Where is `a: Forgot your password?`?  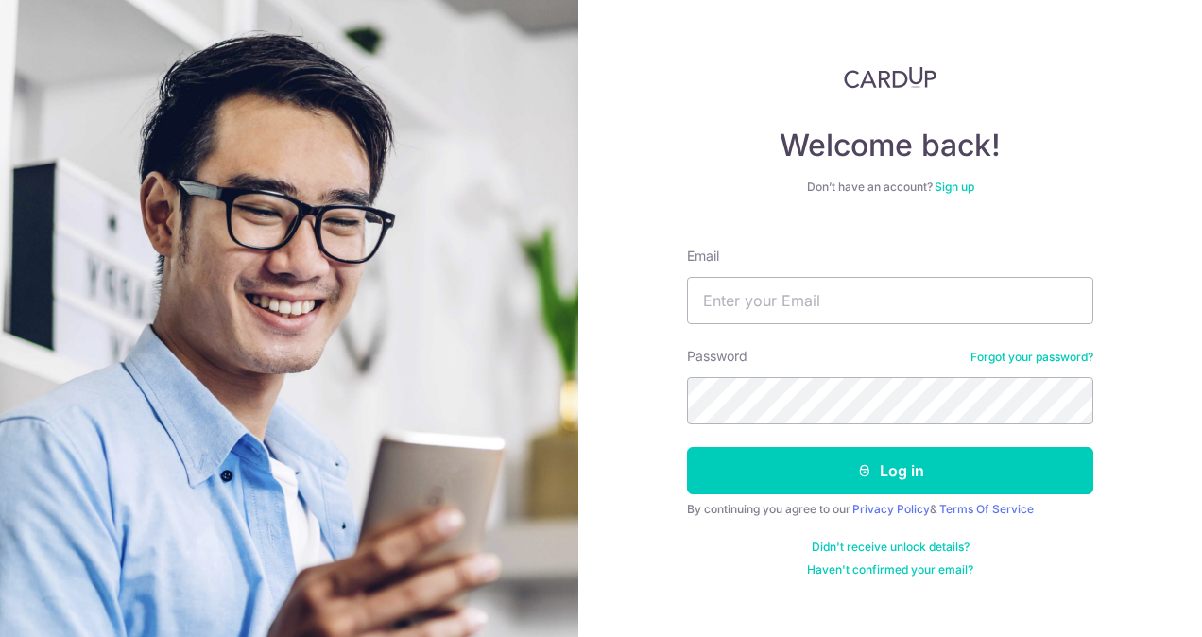
a: Forgot your password? is located at coordinates (1032, 357).